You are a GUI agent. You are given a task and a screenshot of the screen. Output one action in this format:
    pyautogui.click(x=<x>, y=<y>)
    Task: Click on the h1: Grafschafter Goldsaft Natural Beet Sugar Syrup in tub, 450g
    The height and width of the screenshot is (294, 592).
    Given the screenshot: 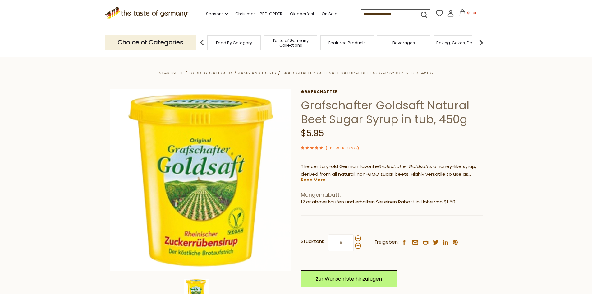 What is the action you would take?
    pyautogui.click(x=392, y=112)
    